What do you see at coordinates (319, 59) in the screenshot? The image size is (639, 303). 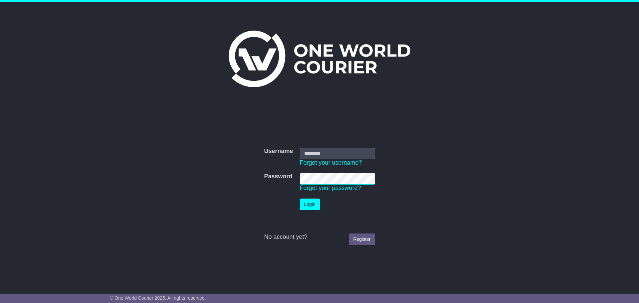 I see `img: One World` at bounding box center [319, 59].